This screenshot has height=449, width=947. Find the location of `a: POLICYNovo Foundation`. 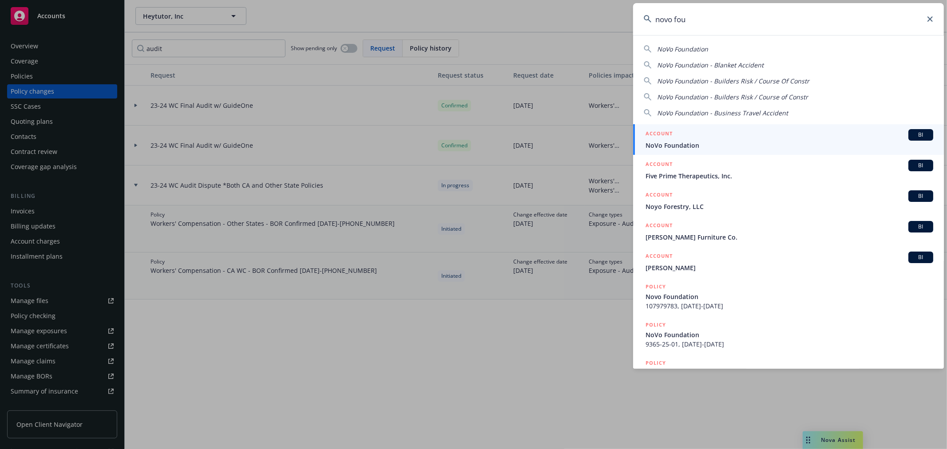

a: POLICYNovo Foundation is located at coordinates (788, 373).